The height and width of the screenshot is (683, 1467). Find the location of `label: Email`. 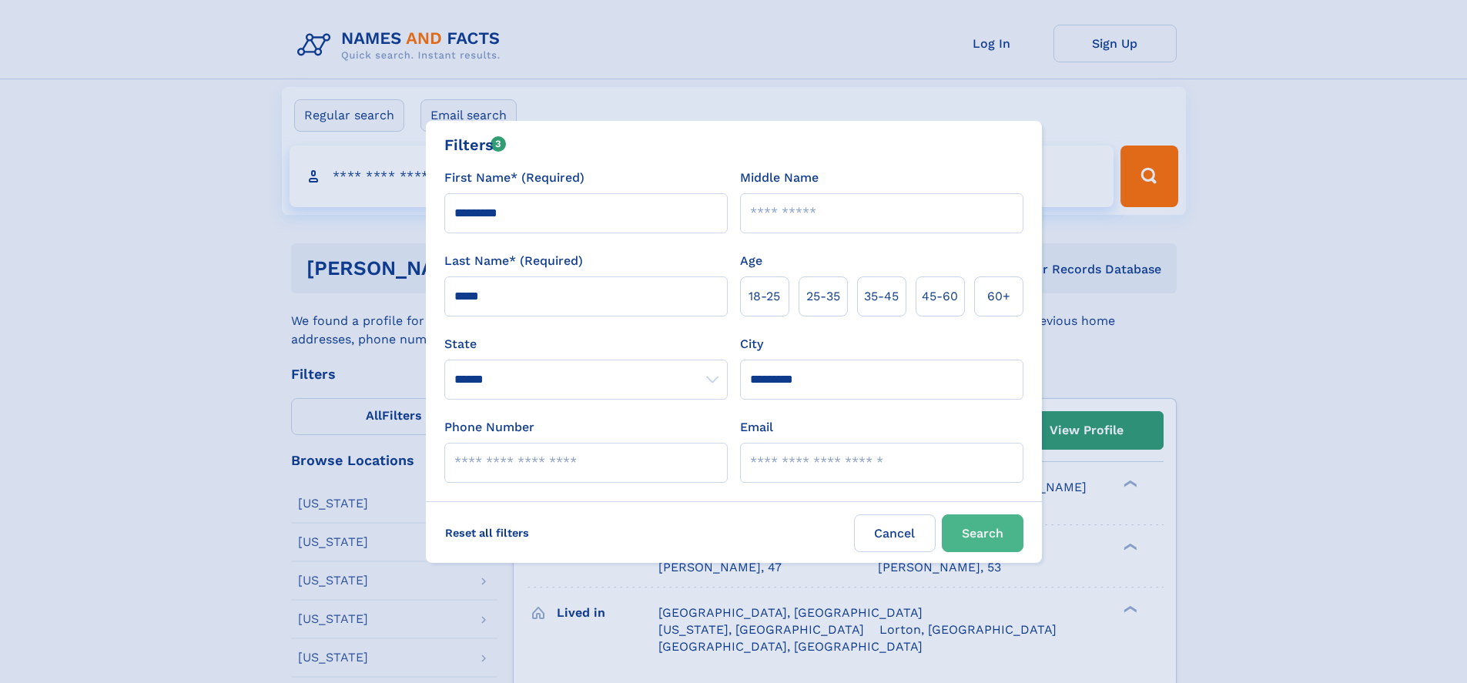

label: Email is located at coordinates (756, 427).